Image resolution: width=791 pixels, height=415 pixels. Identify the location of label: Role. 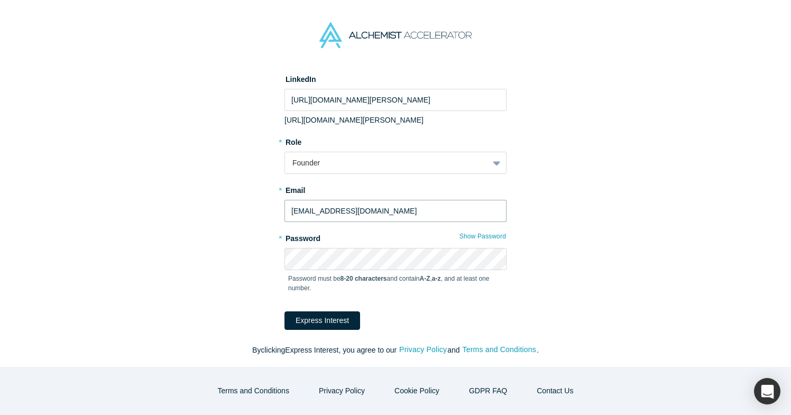
(395, 141).